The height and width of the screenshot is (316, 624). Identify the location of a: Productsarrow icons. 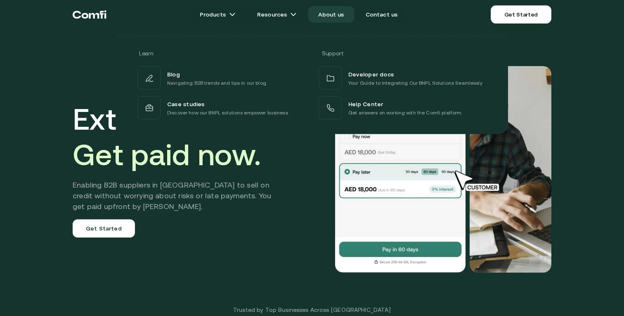
(217, 14).